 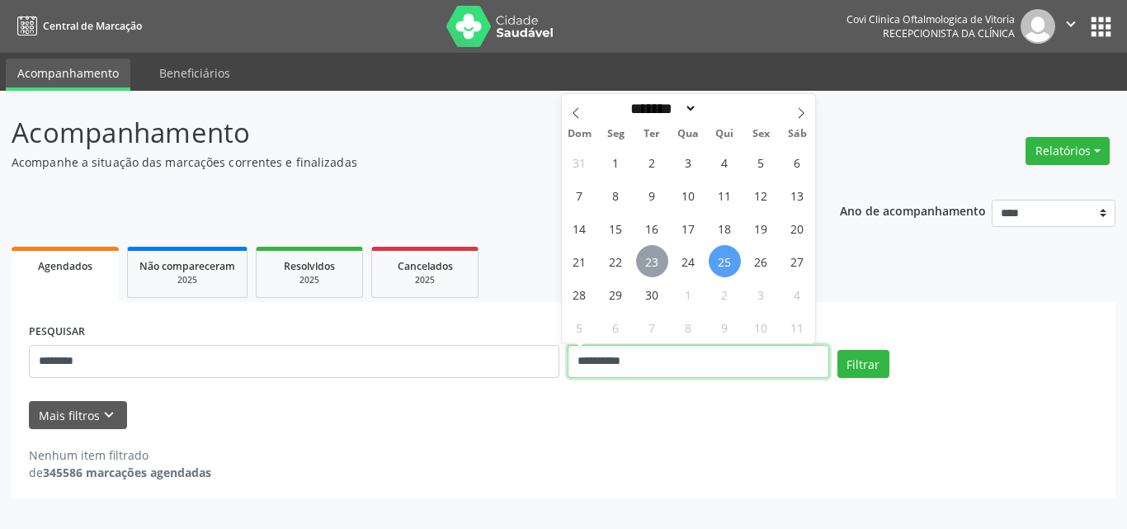 What do you see at coordinates (797, 228) in the screenshot?
I see `span: Setembro 20, 2025` at bounding box center [797, 228].